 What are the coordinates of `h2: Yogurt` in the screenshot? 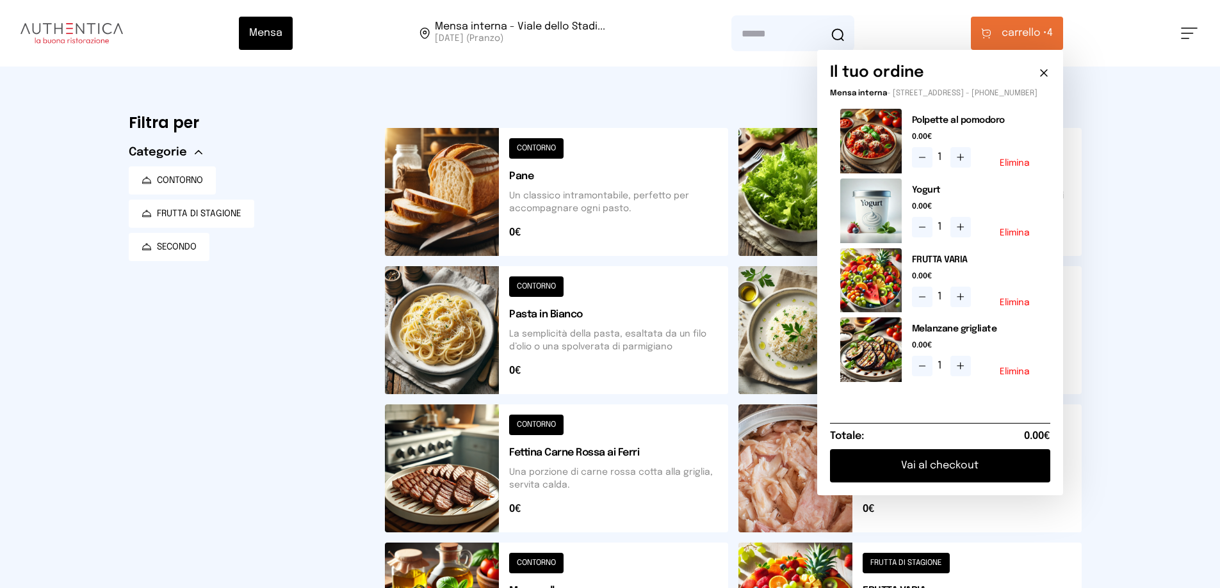 It's located at (976, 190).